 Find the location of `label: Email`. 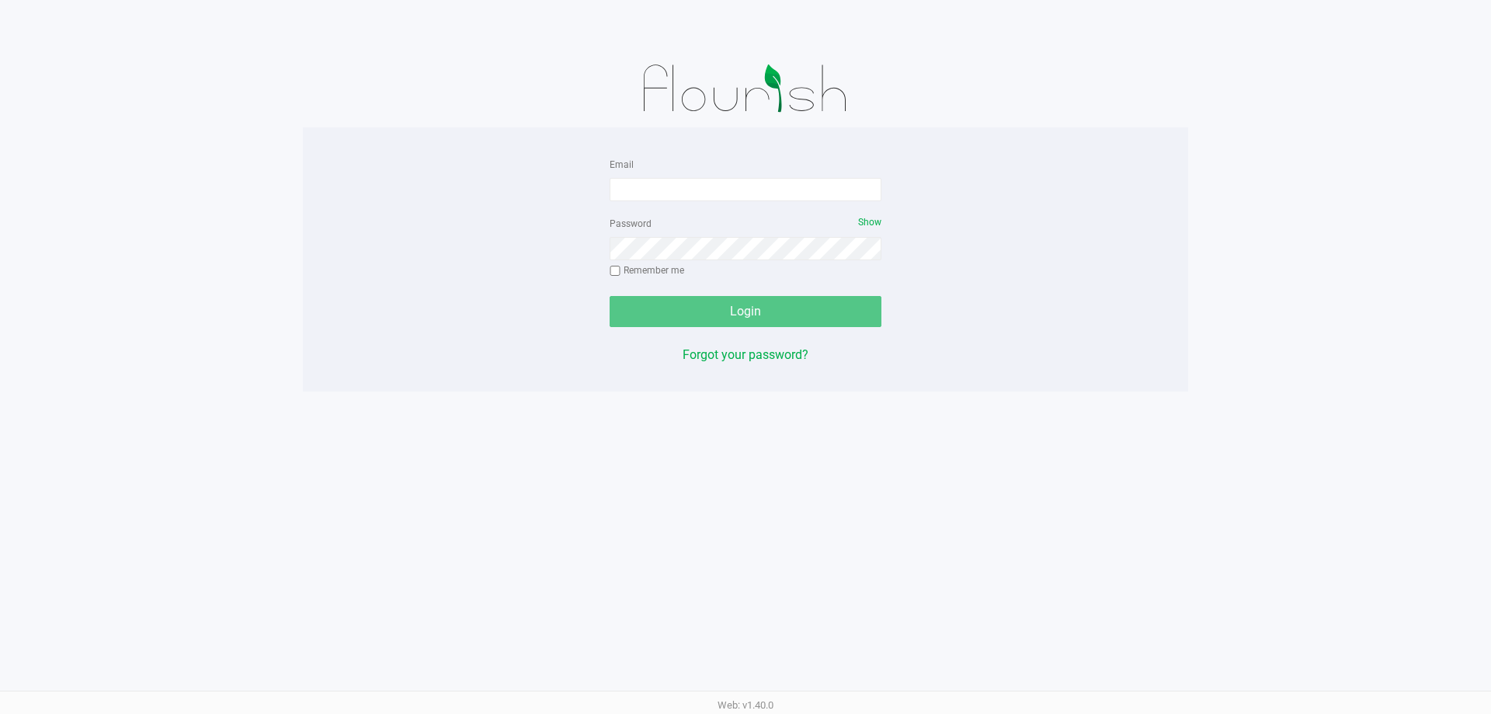

label: Email is located at coordinates (621, 165).